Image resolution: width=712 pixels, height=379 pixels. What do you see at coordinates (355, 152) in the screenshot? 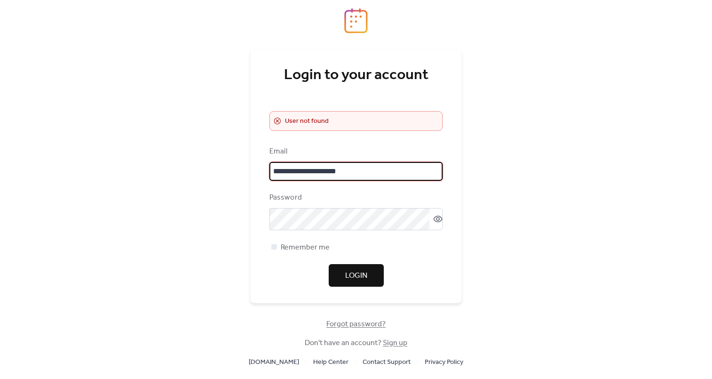
I see `div: Email` at bounding box center [355, 152].